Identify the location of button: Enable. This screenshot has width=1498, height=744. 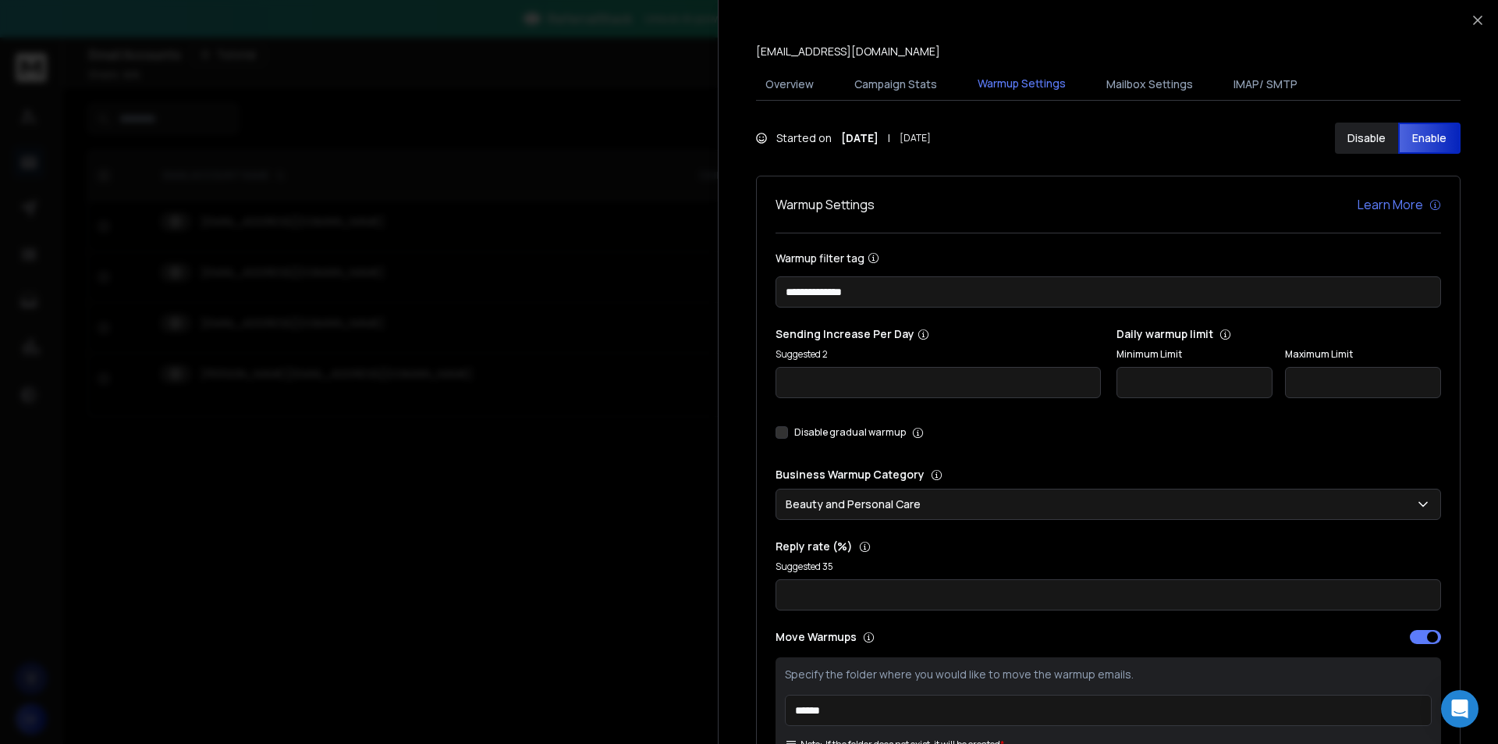
(1430, 138).